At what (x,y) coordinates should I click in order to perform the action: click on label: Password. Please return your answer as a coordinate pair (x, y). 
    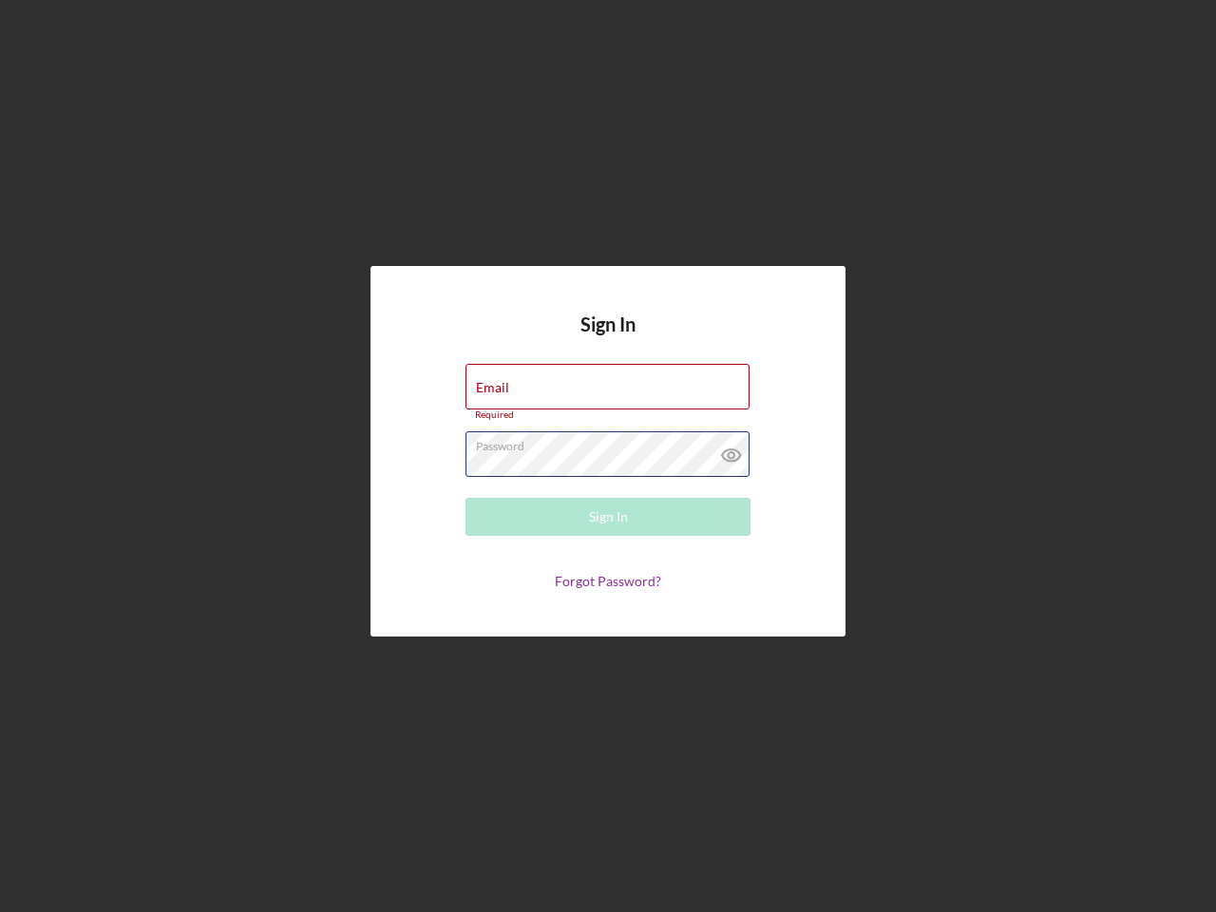
    Looking at the image, I should click on (613, 443).